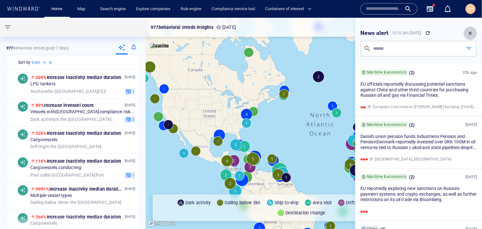  What do you see at coordinates (57, 9) in the screenshot?
I see `button: Home` at bounding box center [57, 9].